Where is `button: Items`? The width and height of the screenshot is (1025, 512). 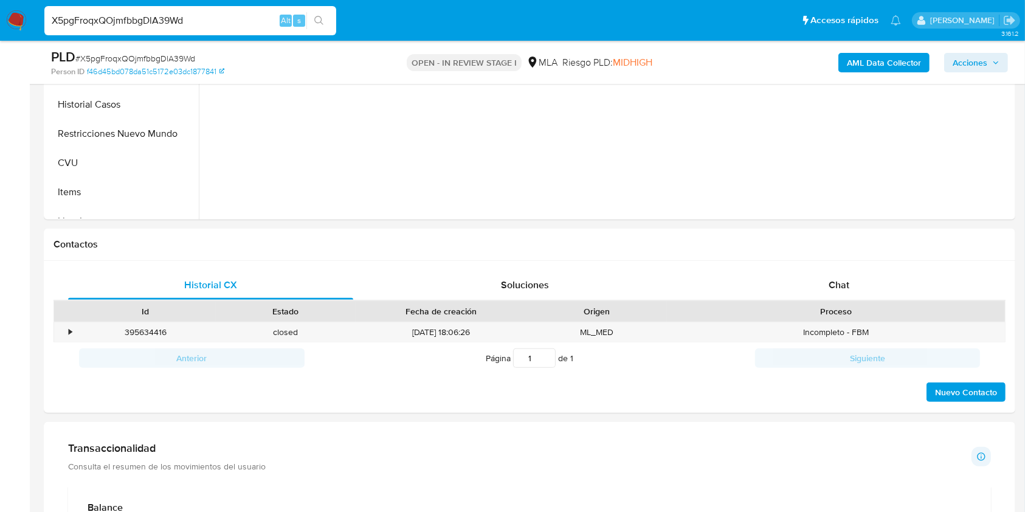 button: Items is located at coordinates (123, 192).